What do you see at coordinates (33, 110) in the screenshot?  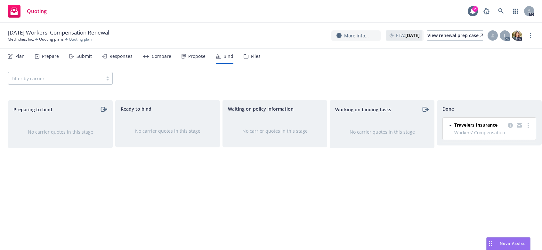 I see `span: Preparing to bind` at bounding box center [33, 110].